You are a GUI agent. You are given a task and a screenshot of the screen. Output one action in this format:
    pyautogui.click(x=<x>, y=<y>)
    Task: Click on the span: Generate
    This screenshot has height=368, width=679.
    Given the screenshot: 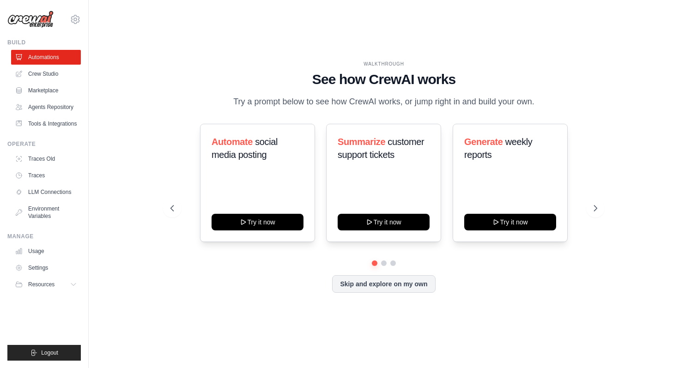 What is the action you would take?
    pyautogui.click(x=484, y=142)
    